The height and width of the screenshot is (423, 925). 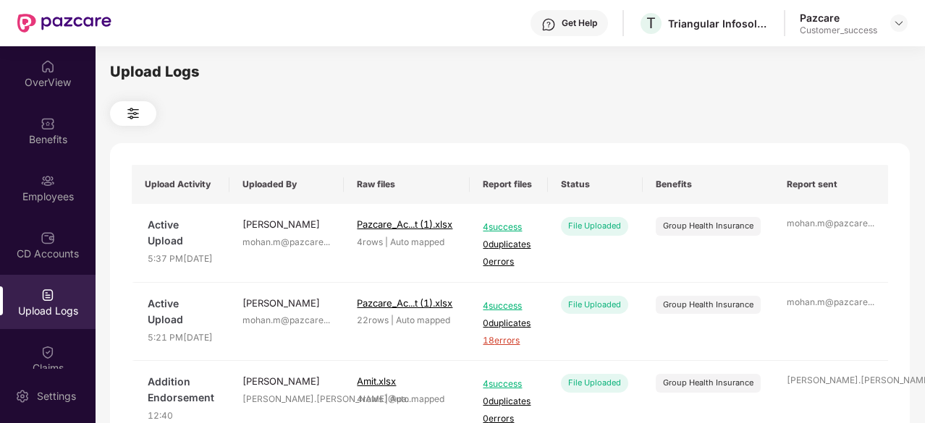 I want to click on th: Report sent, so click(x=831, y=185).